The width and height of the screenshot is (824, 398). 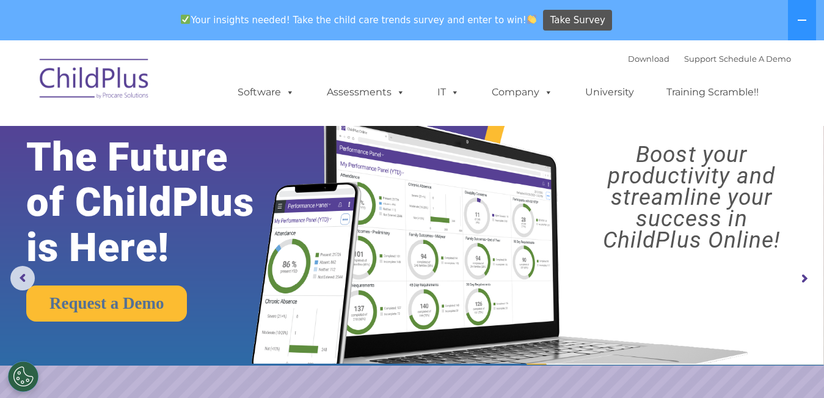 What do you see at coordinates (448, 92) in the screenshot?
I see `a: IT` at bounding box center [448, 92].